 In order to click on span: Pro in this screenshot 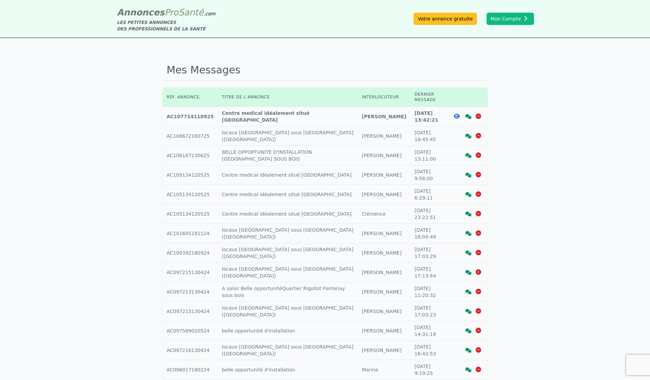, I will do `click(171, 12)`.